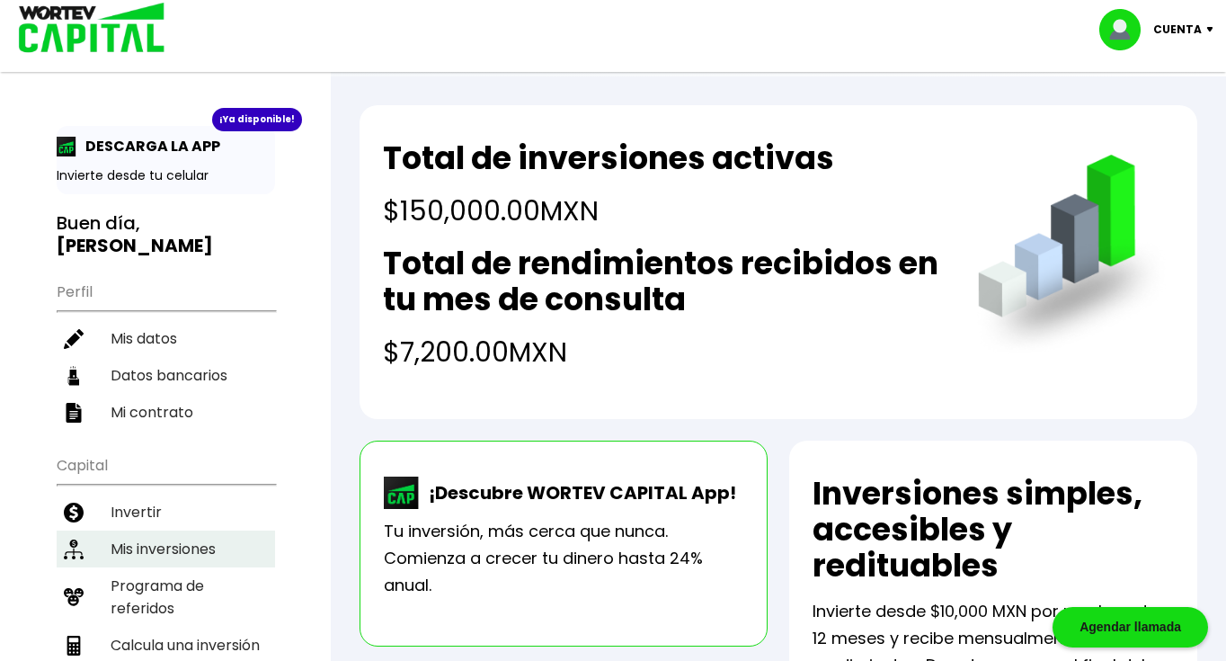 This screenshot has width=1226, height=661. I want to click on h4: $7,200.00 MXN, so click(661, 351).